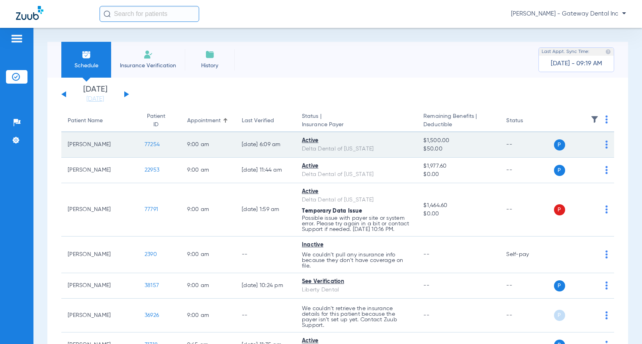 This screenshot has height=344, width=642. I want to click on div: Chat Widget, so click(622, 325).